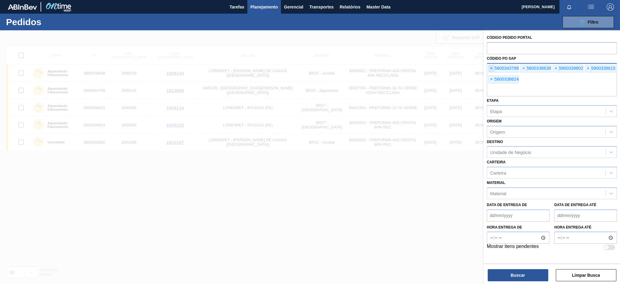  Describe the element at coordinates (501, 58) in the screenshot. I see `label: Códido PO SAP` at that location.